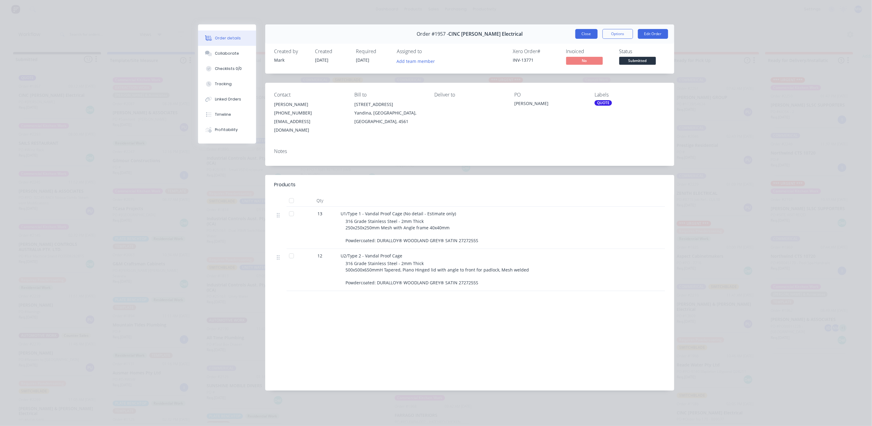  Describe the element at coordinates (227, 38) in the screenshot. I see `button: Order details` at that location.